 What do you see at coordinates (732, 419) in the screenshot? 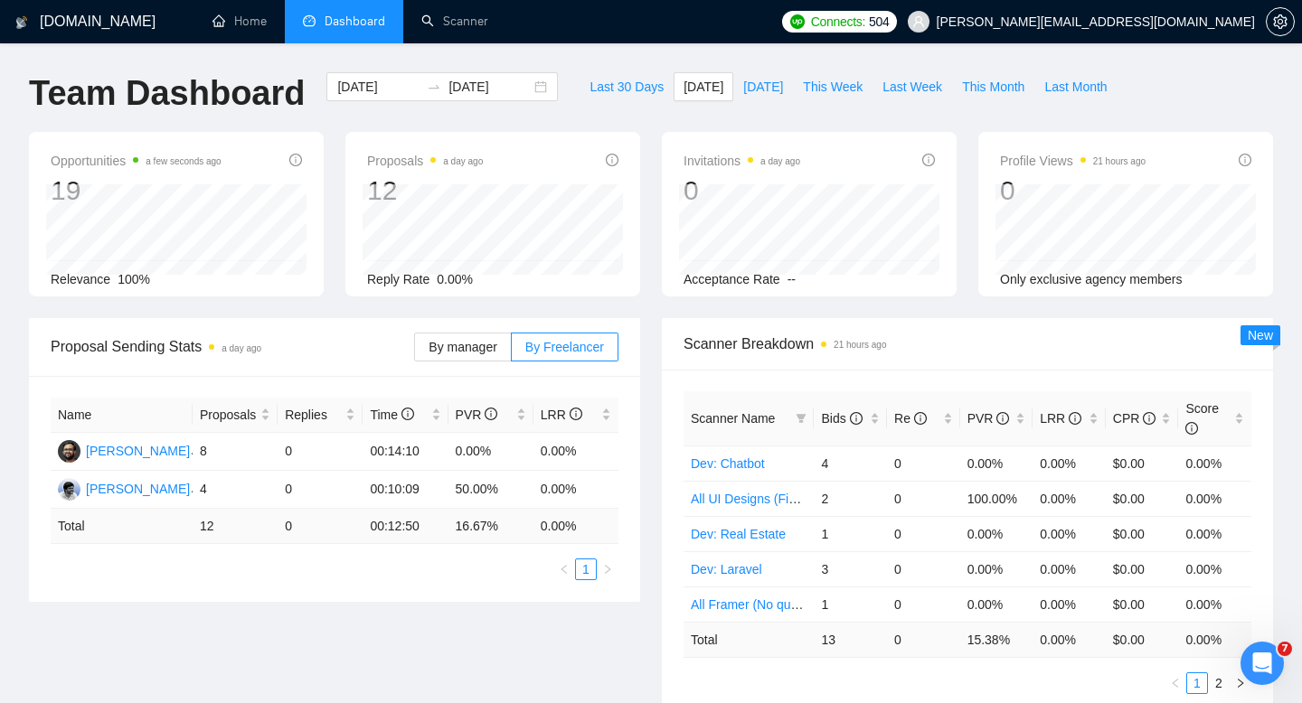
I see `span: Scanner Name` at bounding box center [732, 419].